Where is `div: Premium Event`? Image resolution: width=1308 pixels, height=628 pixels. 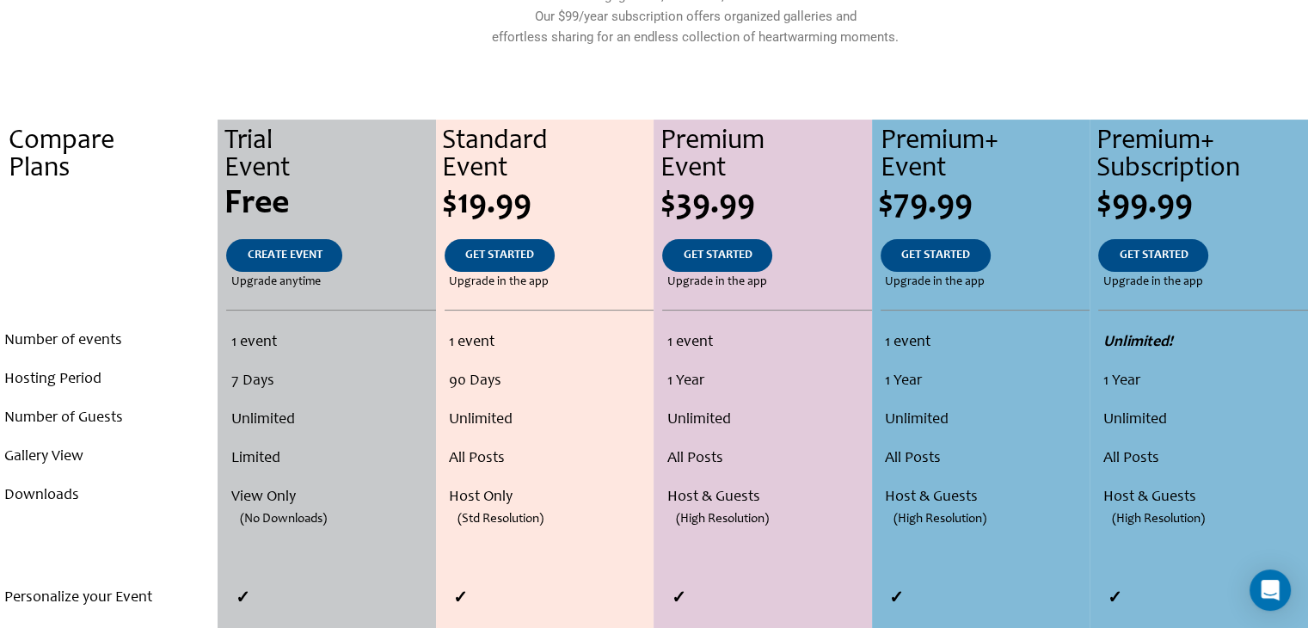 div: Premium Event is located at coordinates (766, 156).